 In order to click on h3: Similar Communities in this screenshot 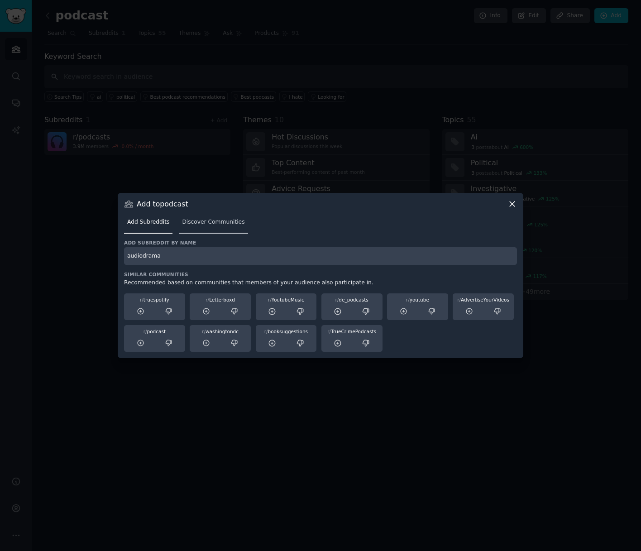, I will do `click(320, 274)`.